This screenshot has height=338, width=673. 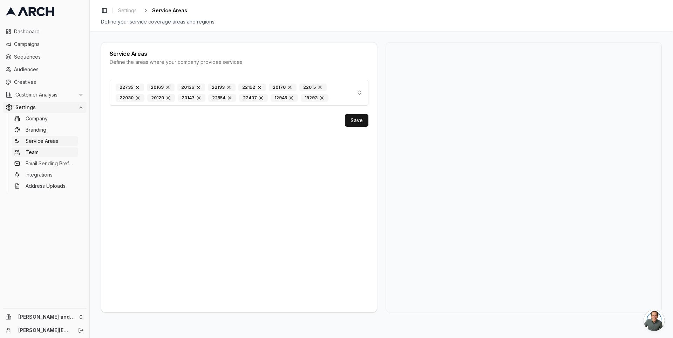 What do you see at coordinates (45, 107) in the screenshot?
I see `button: Settings` at bounding box center [45, 107].